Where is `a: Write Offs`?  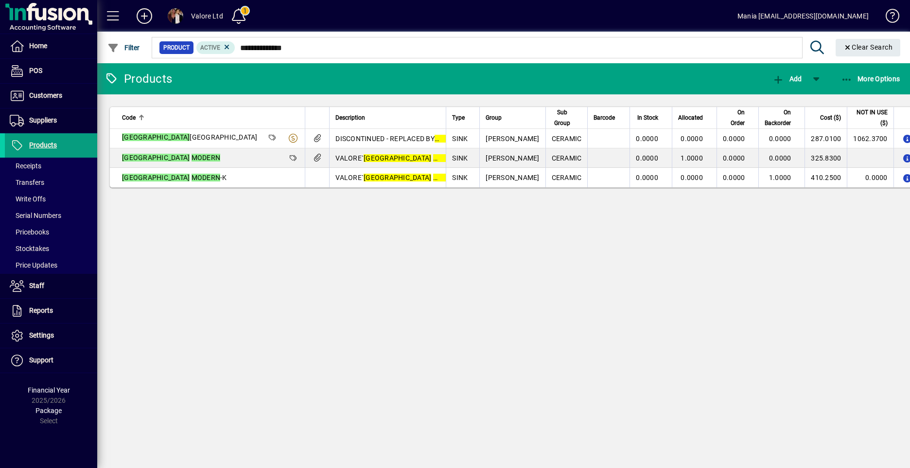
a: Write Offs is located at coordinates (51, 199).